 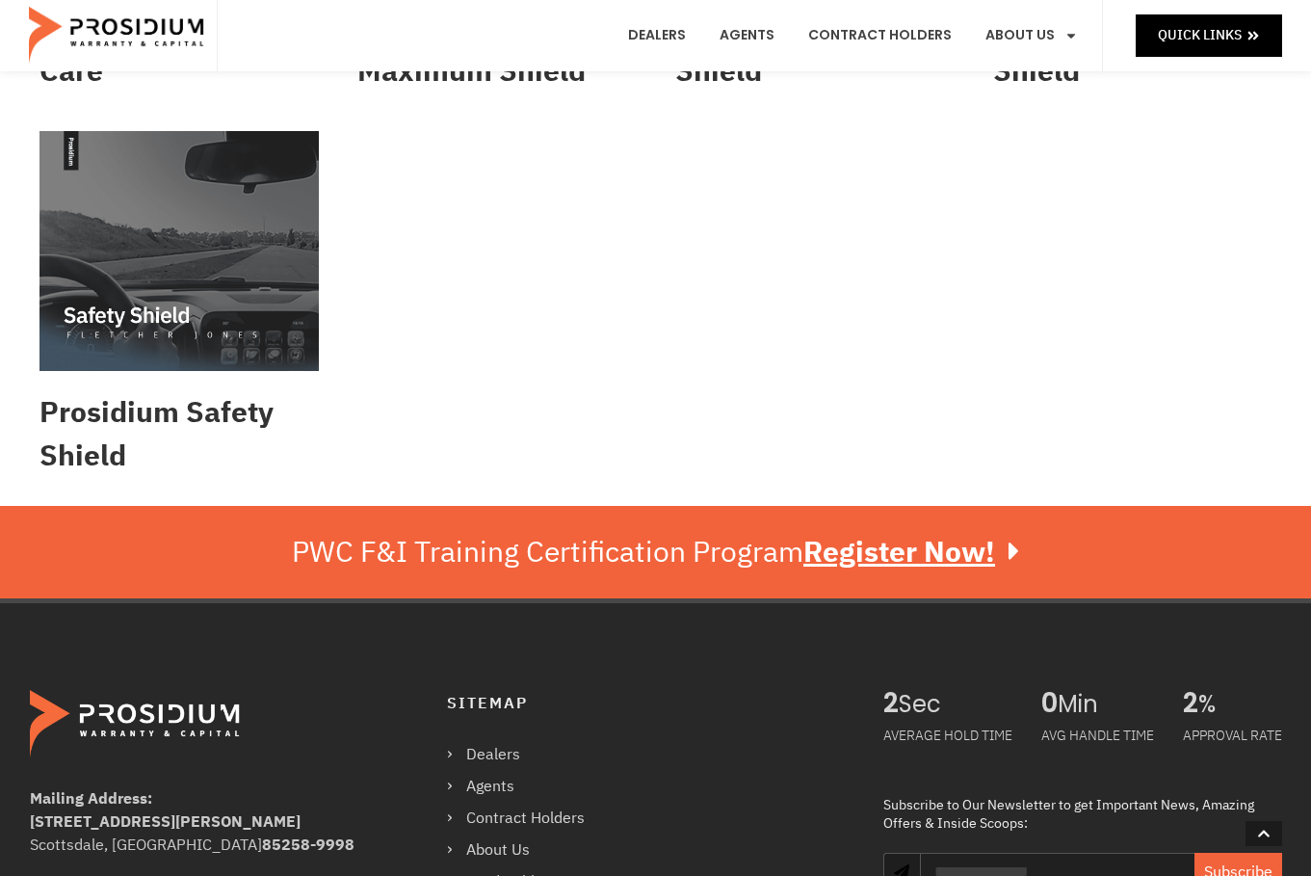 What do you see at coordinates (899, 551) in the screenshot?
I see `u: Register Now!` at bounding box center [899, 551].